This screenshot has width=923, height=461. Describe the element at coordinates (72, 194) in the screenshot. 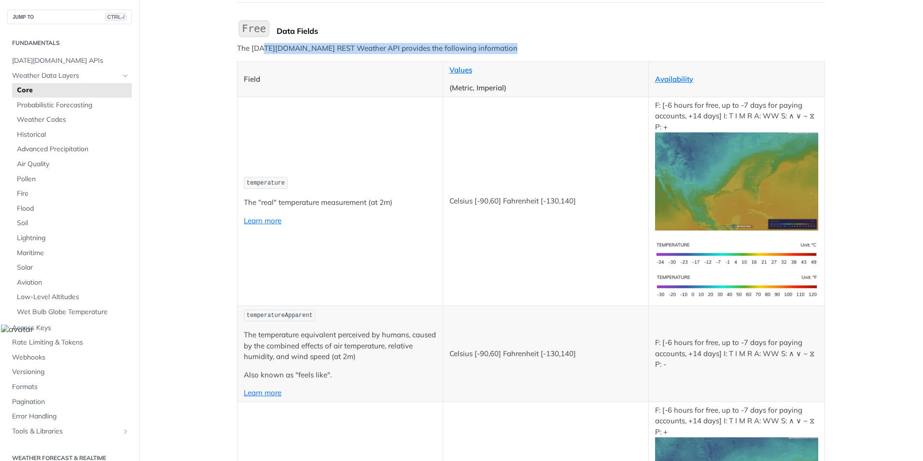

I see `a: Fire` at that location.